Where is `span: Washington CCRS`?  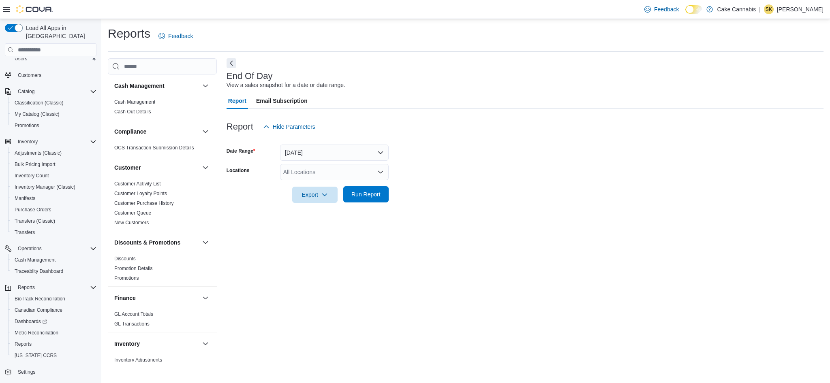 span: Washington CCRS is located at coordinates (54, 356).